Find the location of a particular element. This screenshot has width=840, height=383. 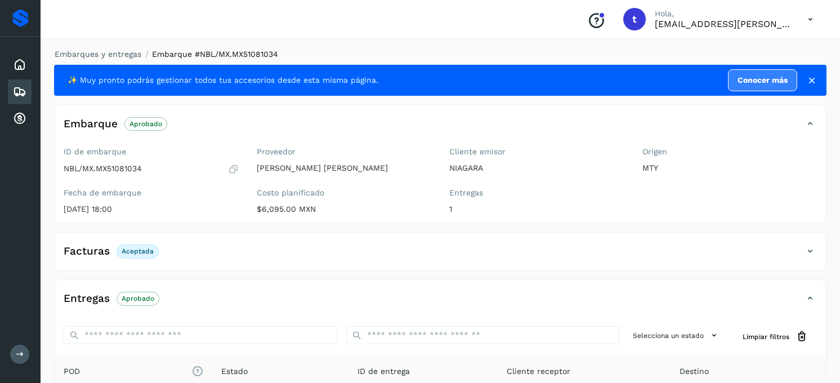

span: Limpiar filtros is located at coordinates (765, 337).